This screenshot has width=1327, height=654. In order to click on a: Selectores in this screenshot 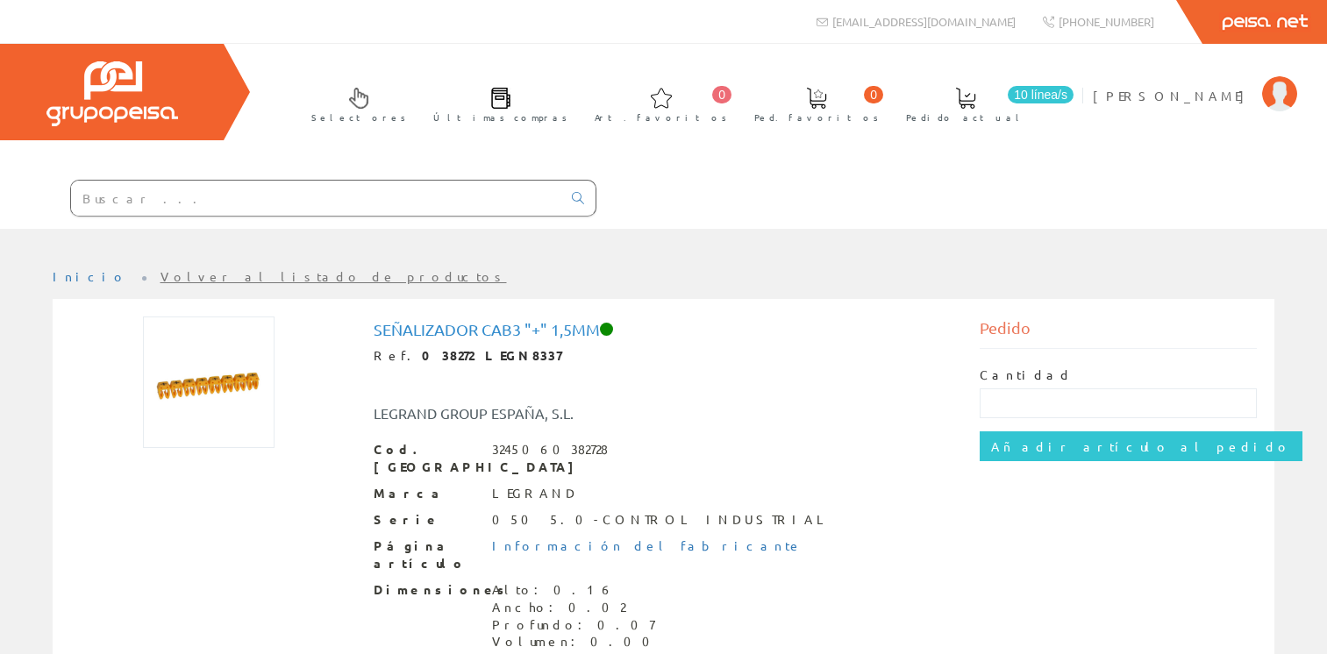, I will do `click(354, 103)`.